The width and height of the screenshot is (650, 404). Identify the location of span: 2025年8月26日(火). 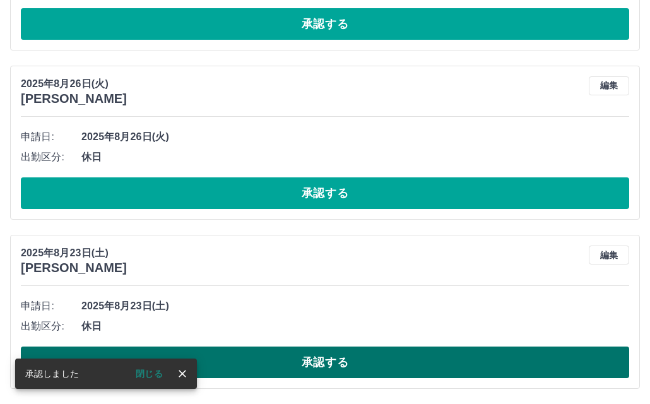
(355, 137).